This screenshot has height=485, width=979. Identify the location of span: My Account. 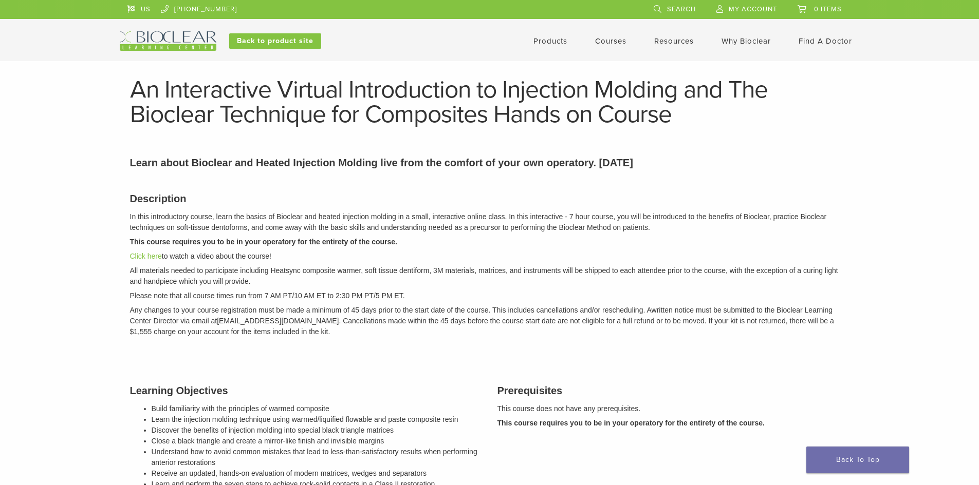
(753, 9).